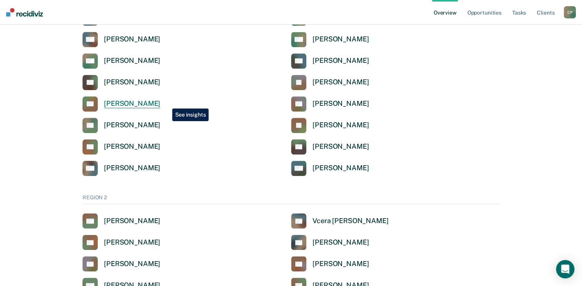 The image size is (582, 286). Describe the element at coordinates (25, 12) in the screenshot. I see `img: Recidiviz` at that location.